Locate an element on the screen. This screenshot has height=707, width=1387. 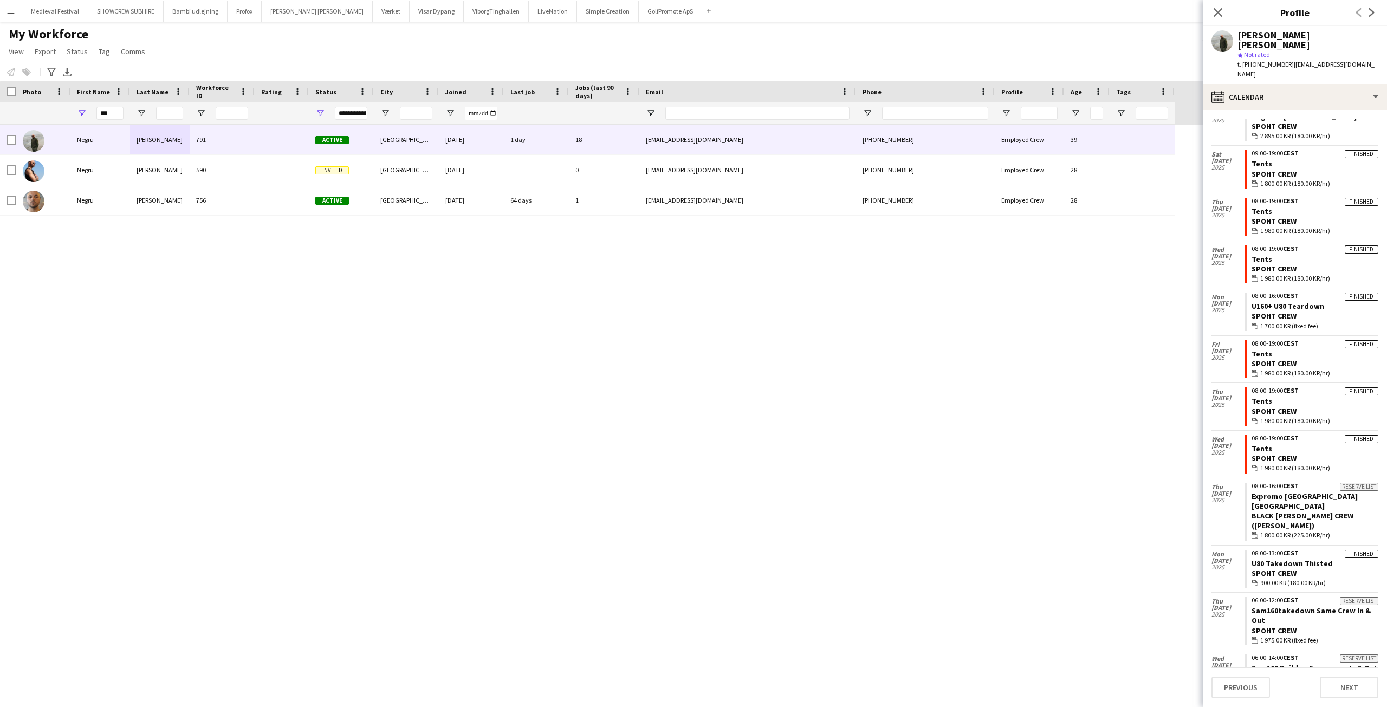
div: 756 is located at coordinates (222, 200).